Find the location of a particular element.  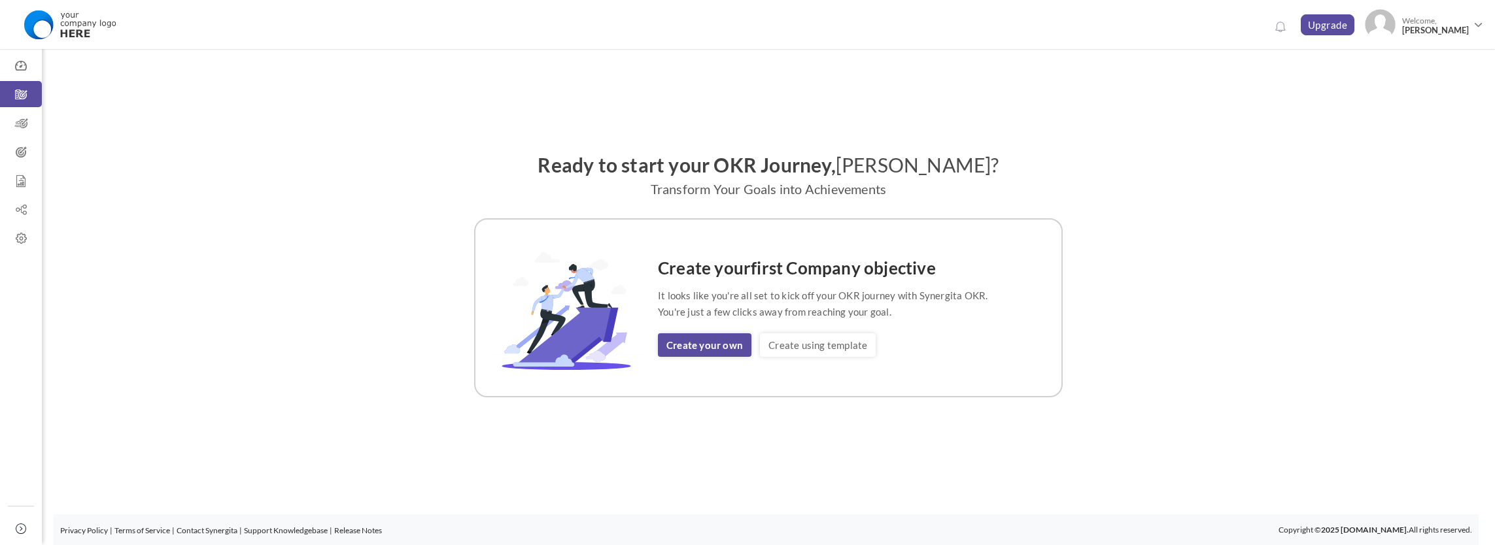

a: Support Knowledgebase is located at coordinates (286, 530).